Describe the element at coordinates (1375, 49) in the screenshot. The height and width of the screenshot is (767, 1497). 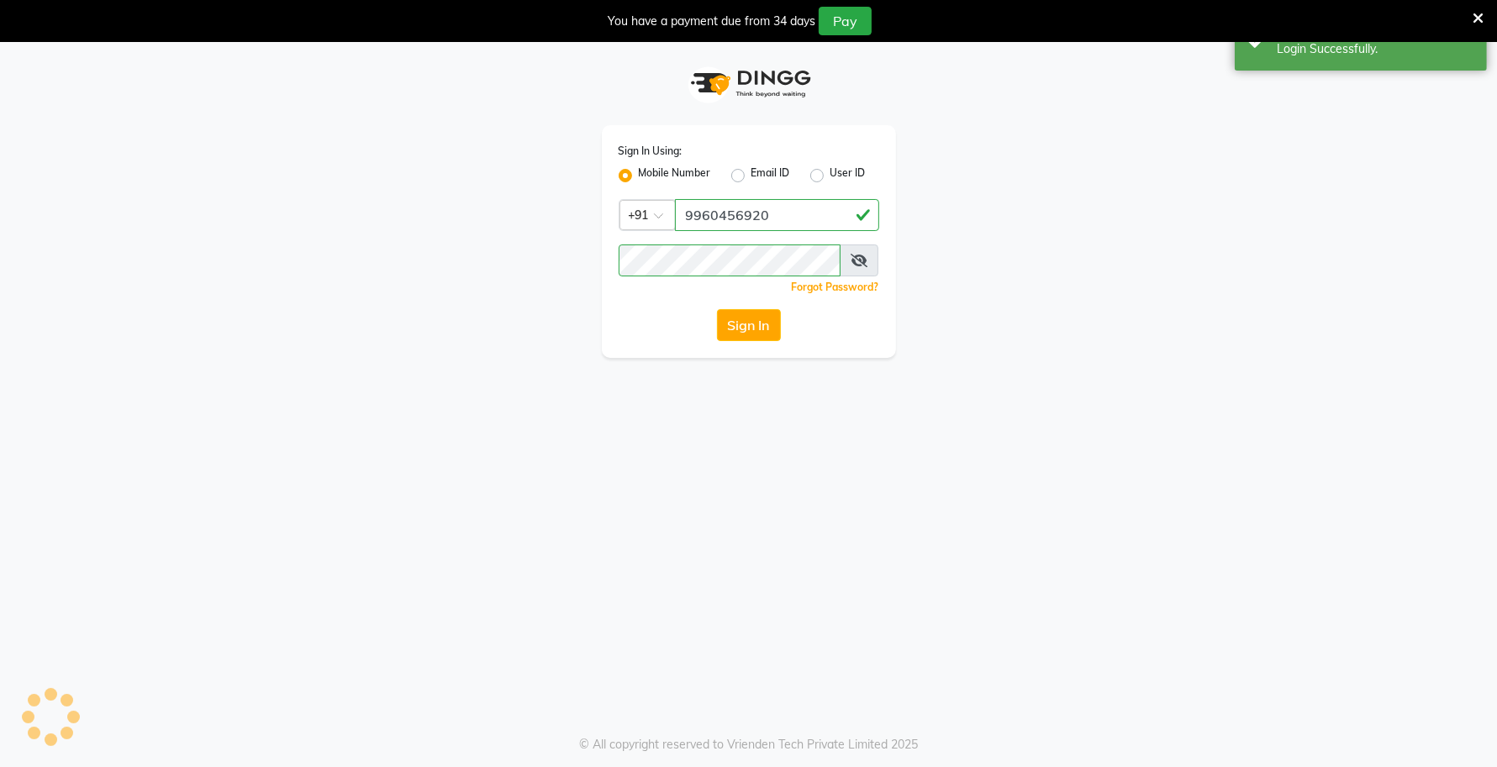
I see `div: Login Successfully.` at that location.